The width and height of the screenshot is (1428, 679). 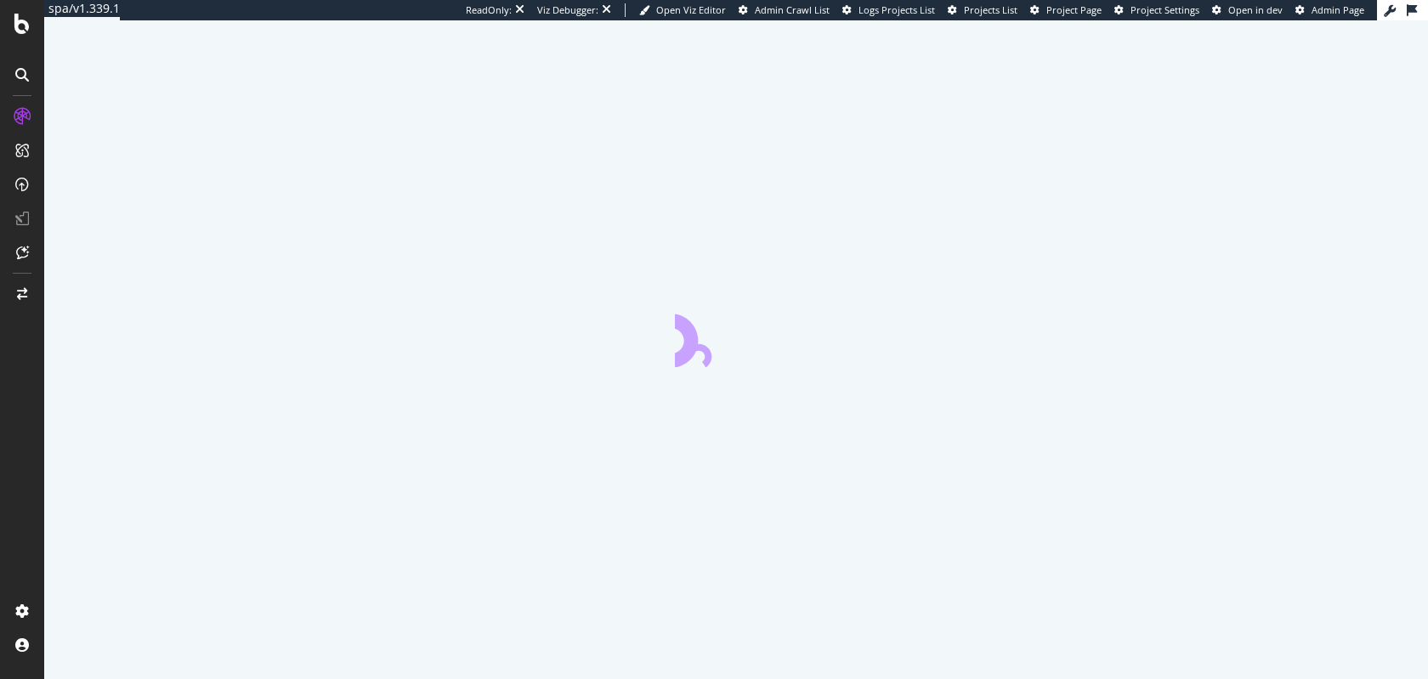 I want to click on span: Project Settings, so click(x=1164, y=9).